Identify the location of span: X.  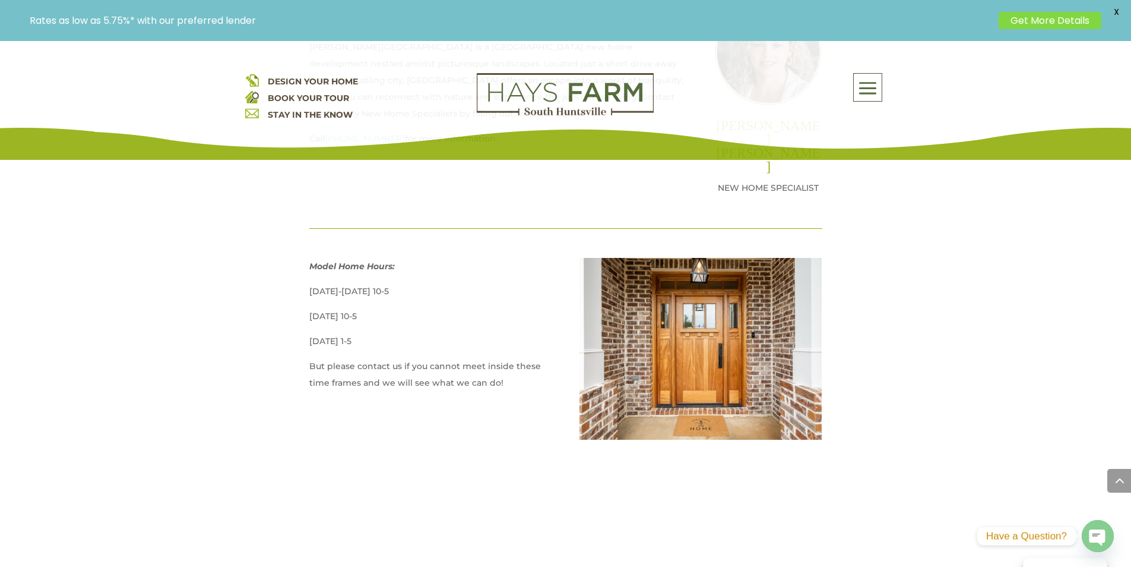
(1117, 12).